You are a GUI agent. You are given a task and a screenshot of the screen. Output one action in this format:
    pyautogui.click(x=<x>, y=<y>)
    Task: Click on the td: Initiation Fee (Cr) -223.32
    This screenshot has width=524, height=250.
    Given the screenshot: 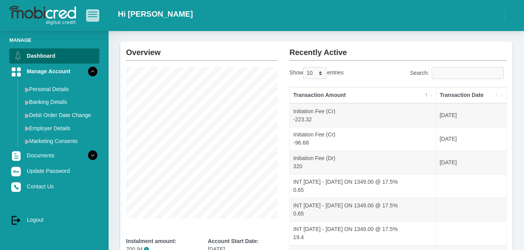 What is the action you would take?
    pyautogui.click(x=363, y=115)
    